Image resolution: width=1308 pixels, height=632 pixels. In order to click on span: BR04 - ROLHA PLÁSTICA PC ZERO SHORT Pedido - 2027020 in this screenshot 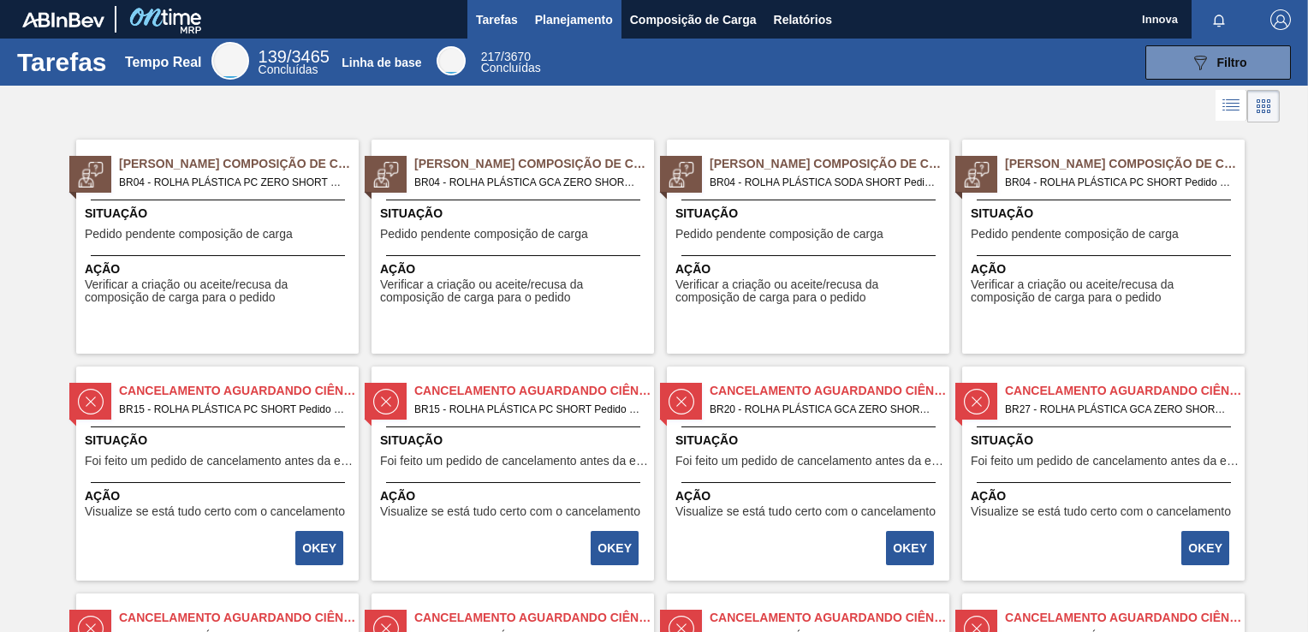, I will do `click(232, 182)`.